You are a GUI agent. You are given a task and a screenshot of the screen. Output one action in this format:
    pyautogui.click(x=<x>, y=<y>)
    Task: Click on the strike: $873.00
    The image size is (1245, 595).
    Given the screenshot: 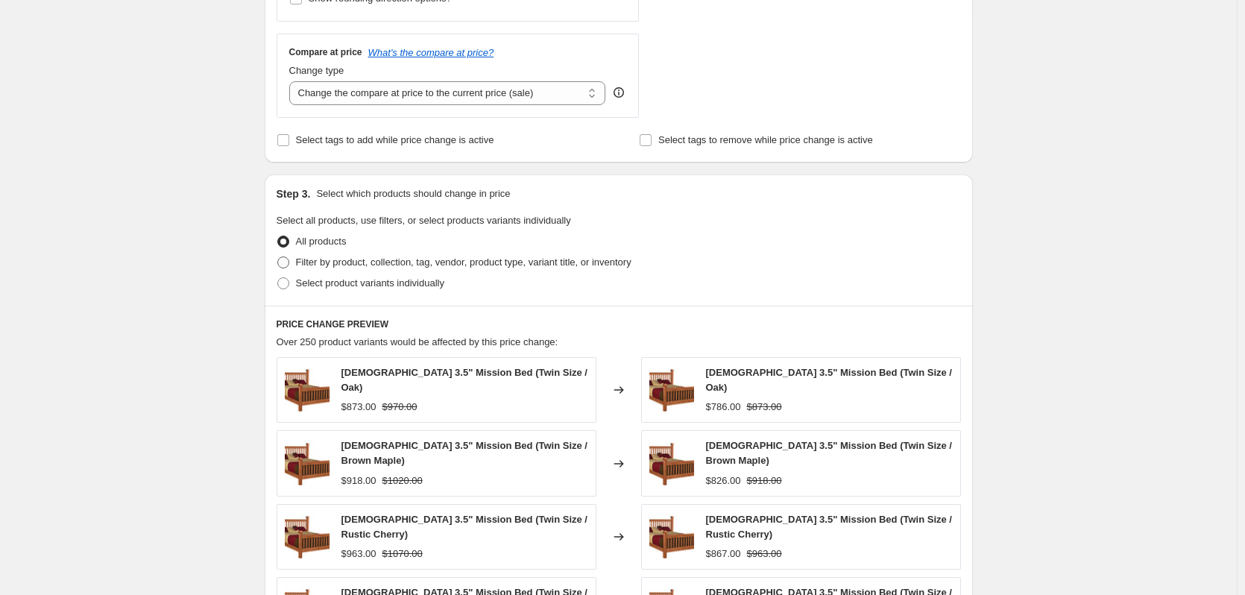 What is the action you would take?
    pyautogui.click(x=764, y=407)
    